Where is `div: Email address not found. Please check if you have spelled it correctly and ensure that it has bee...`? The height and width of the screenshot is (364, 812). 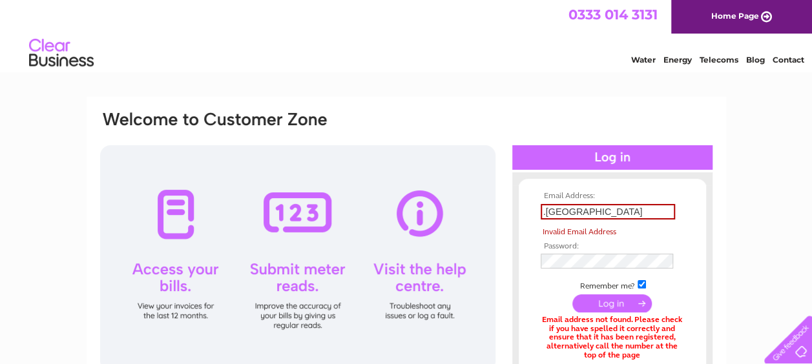 div: Email address not found. Please check if you have spelled it correctly and ensure that it has bee... is located at coordinates (612, 338).